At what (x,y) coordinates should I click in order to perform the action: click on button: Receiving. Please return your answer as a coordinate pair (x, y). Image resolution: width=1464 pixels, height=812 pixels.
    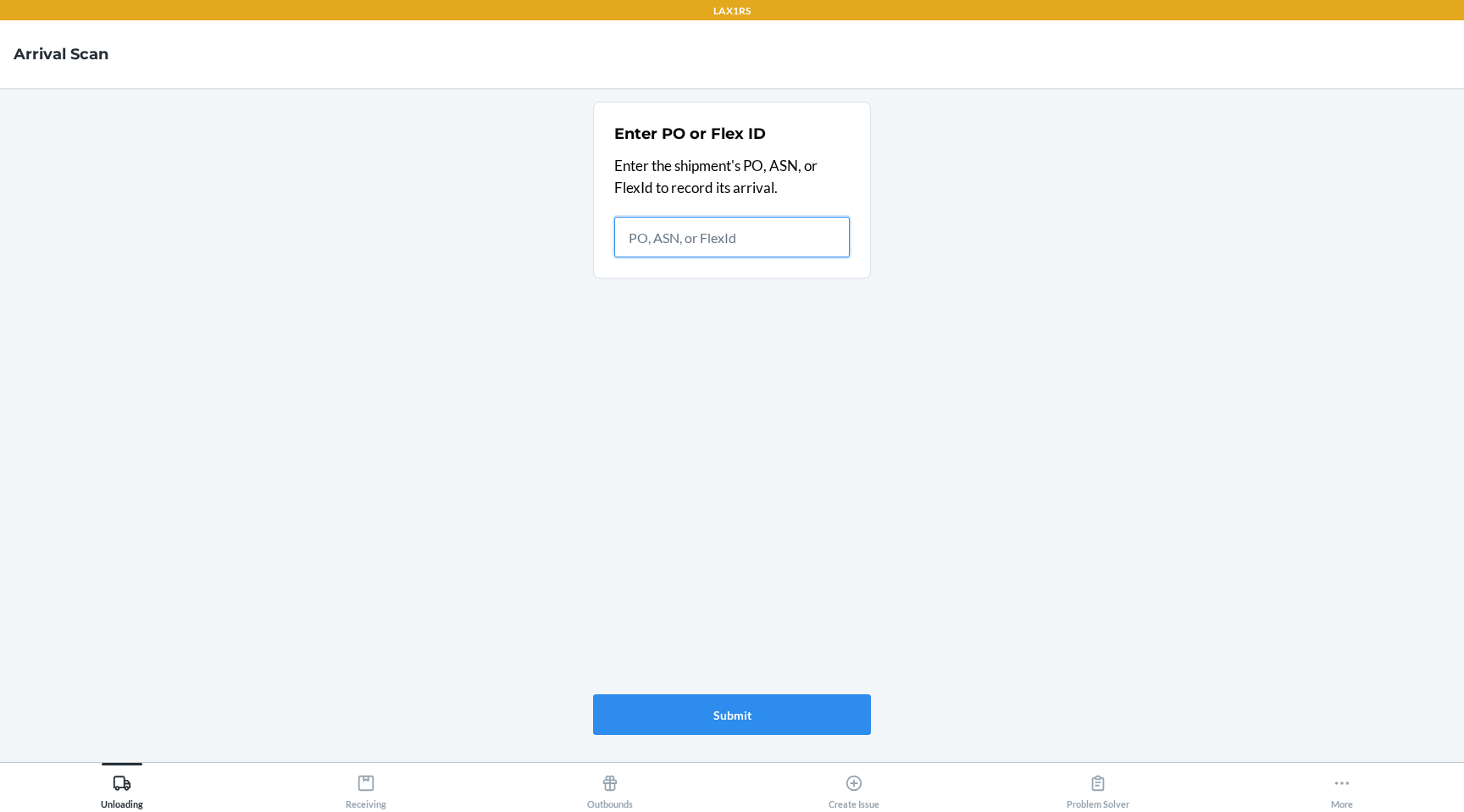
    Looking at the image, I should click on (366, 786).